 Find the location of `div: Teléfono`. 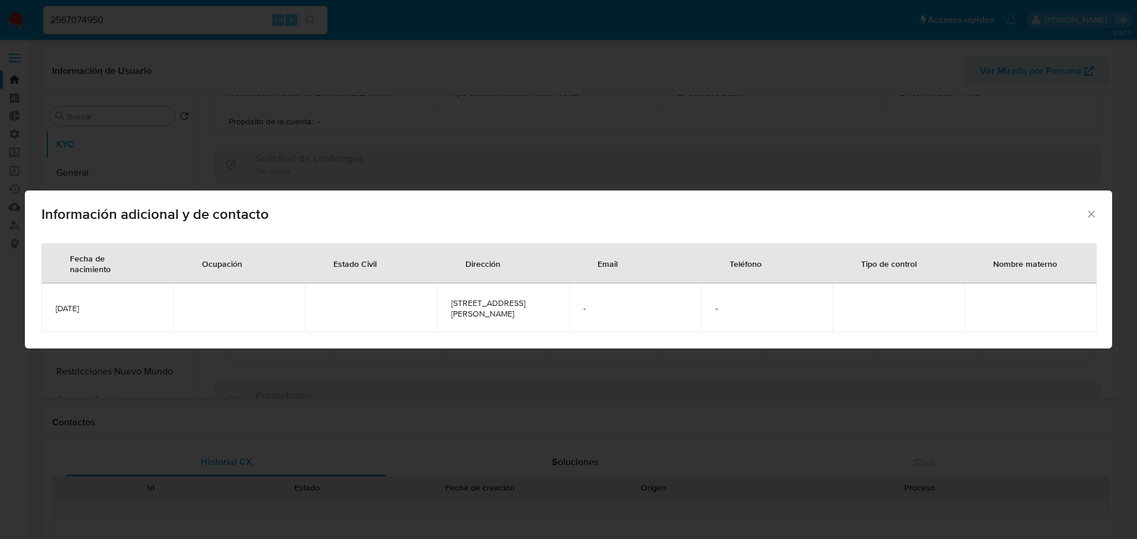

div: Teléfono is located at coordinates (745, 263).